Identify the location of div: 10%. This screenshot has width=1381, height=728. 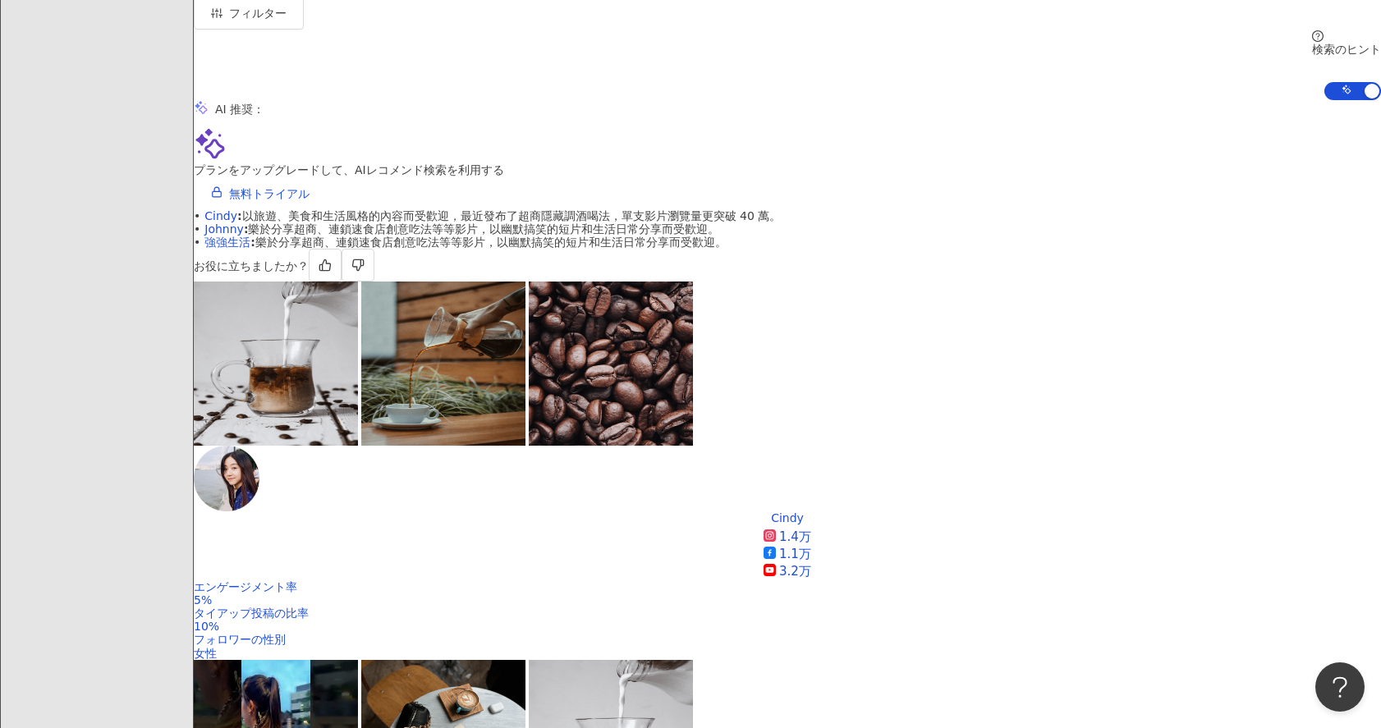
(788, 627).